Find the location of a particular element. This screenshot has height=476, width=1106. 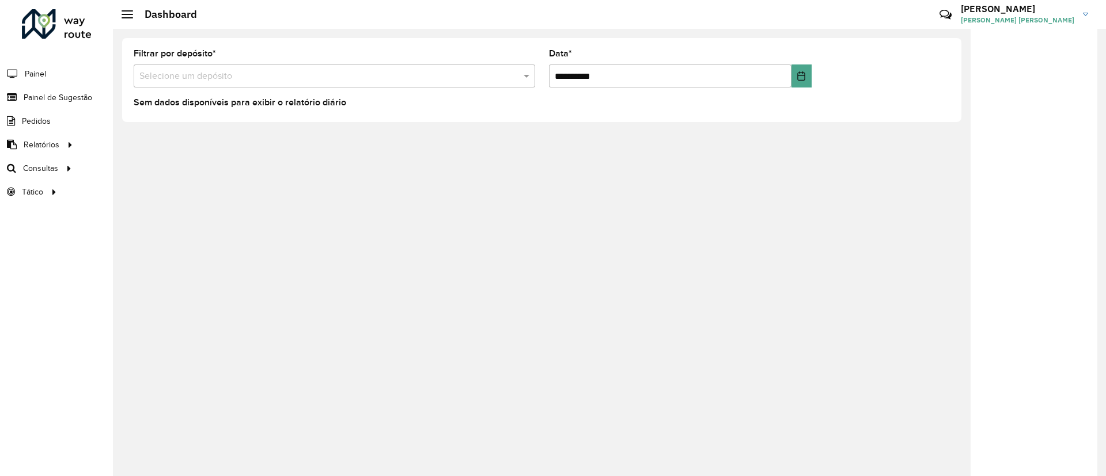

span: Painel de Sugestão is located at coordinates (58, 97).